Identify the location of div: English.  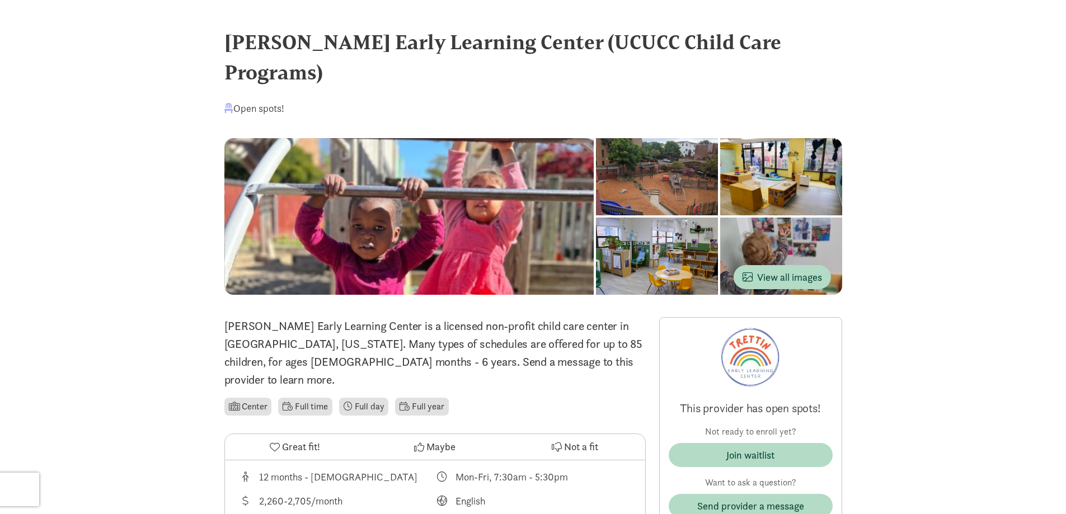
(470, 501).